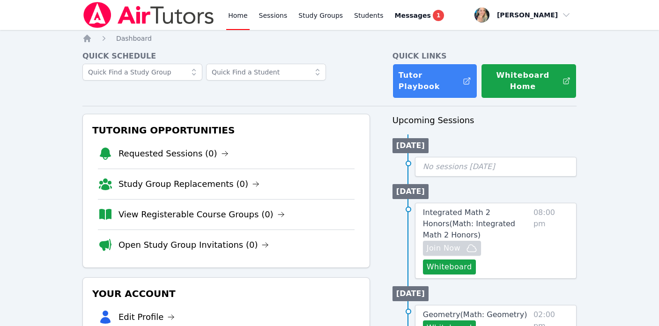 The height and width of the screenshot is (326, 659). What do you see at coordinates (469, 223) in the screenshot?
I see `span: Integrated Math 2 Honors ( Math: Integrated Math 2 Honors )` at bounding box center [469, 223].